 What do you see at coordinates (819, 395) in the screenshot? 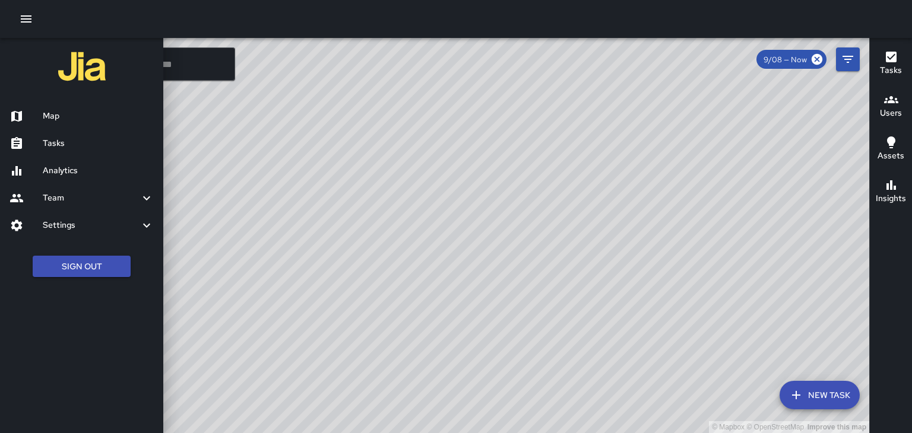
I see `button: New Task` at bounding box center [819, 395].